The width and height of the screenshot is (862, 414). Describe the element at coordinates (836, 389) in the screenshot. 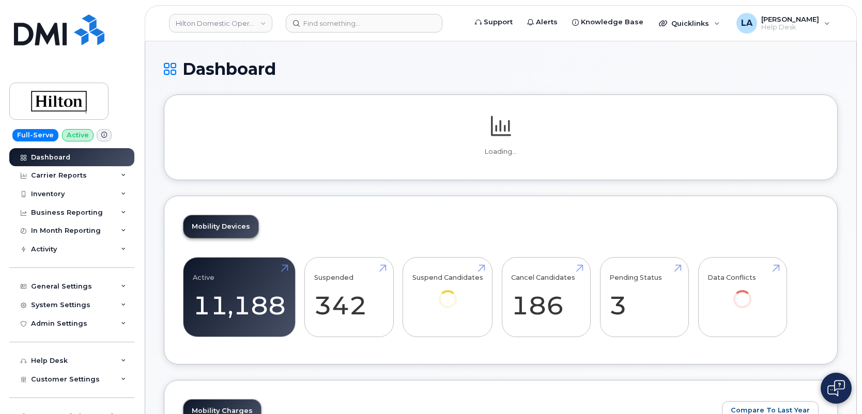

I see `img: Open chat` at that location.